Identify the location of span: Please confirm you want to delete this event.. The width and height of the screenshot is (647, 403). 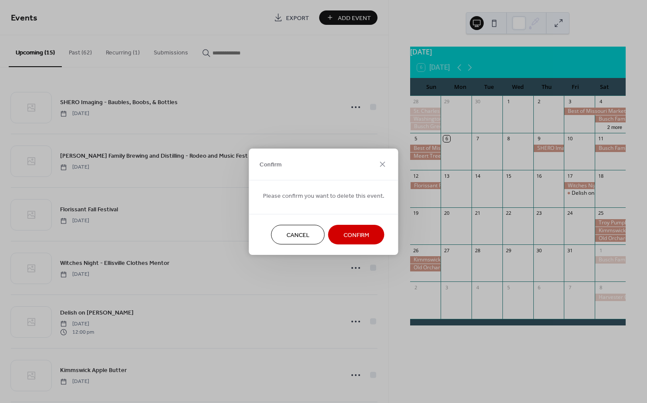
(323, 195).